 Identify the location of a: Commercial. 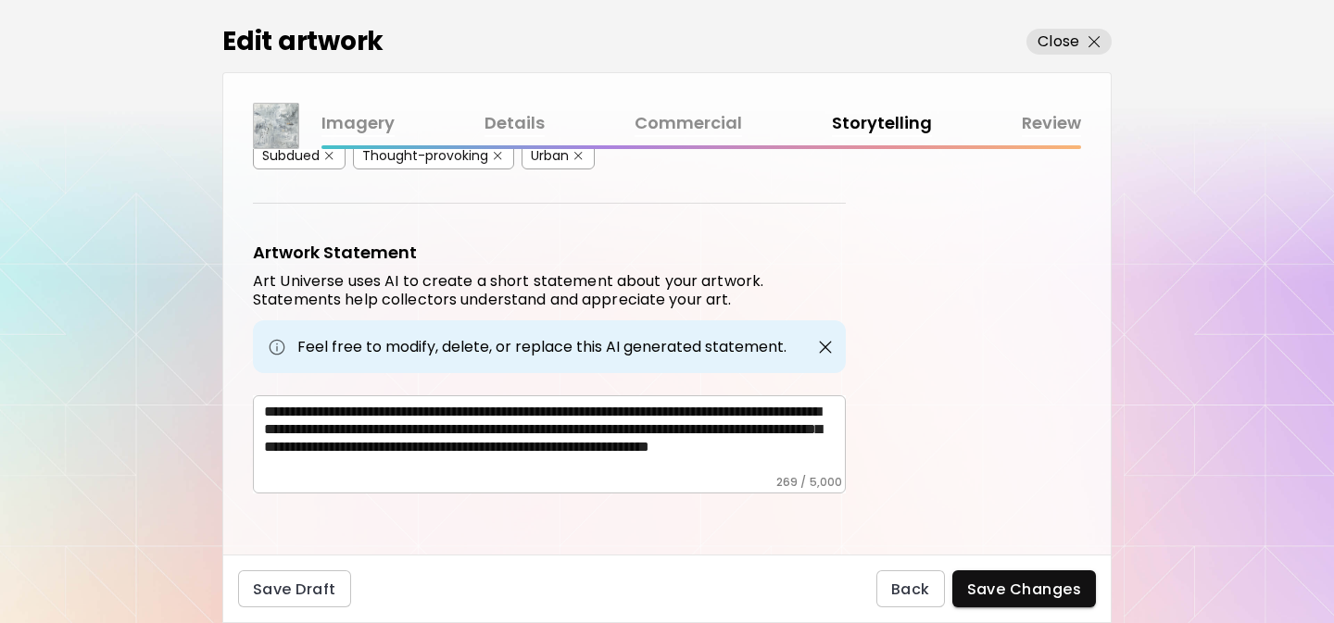
(688, 123).